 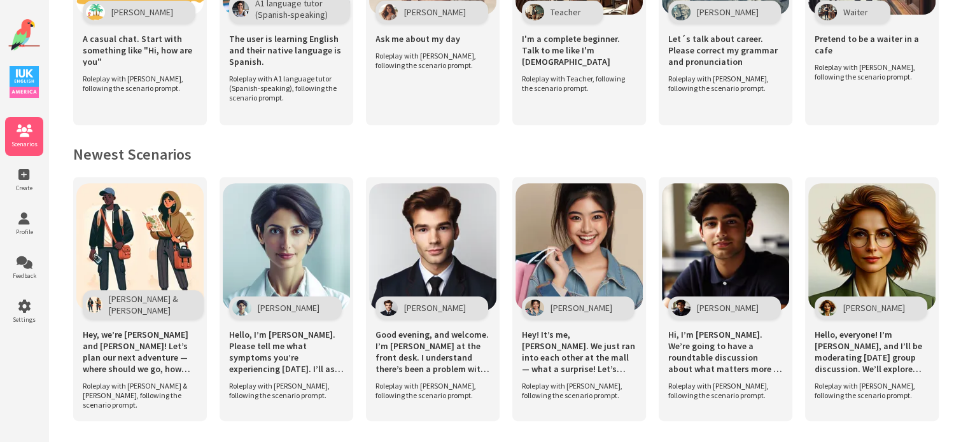 I want to click on img: IUK Logo, so click(x=24, y=82).